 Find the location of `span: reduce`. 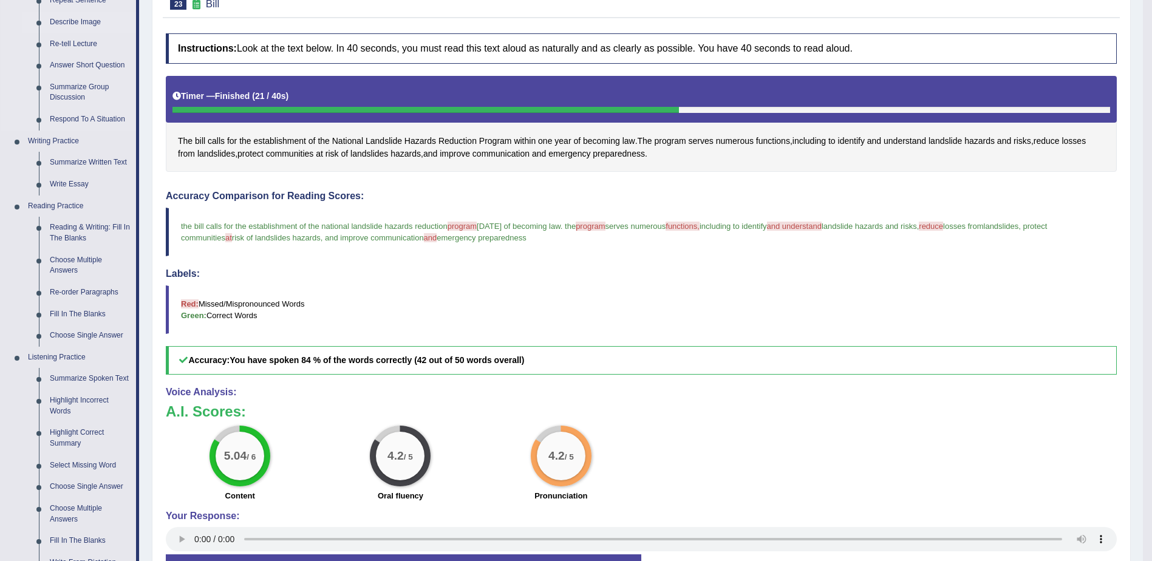

span: reduce is located at coordinates (931, 226).